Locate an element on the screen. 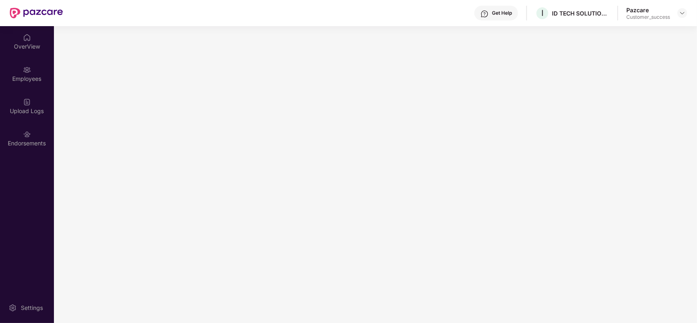  img: svg+xml;base64,PHN2ZyBpZD0iSG9tZSIgeG1sbnM9Imh0dHA6Ly93d3cudzMub3JnLzIwMDAvc3ZnIiB3aWR0aD0iMjAiIG... is located at coordinates (27, 38).